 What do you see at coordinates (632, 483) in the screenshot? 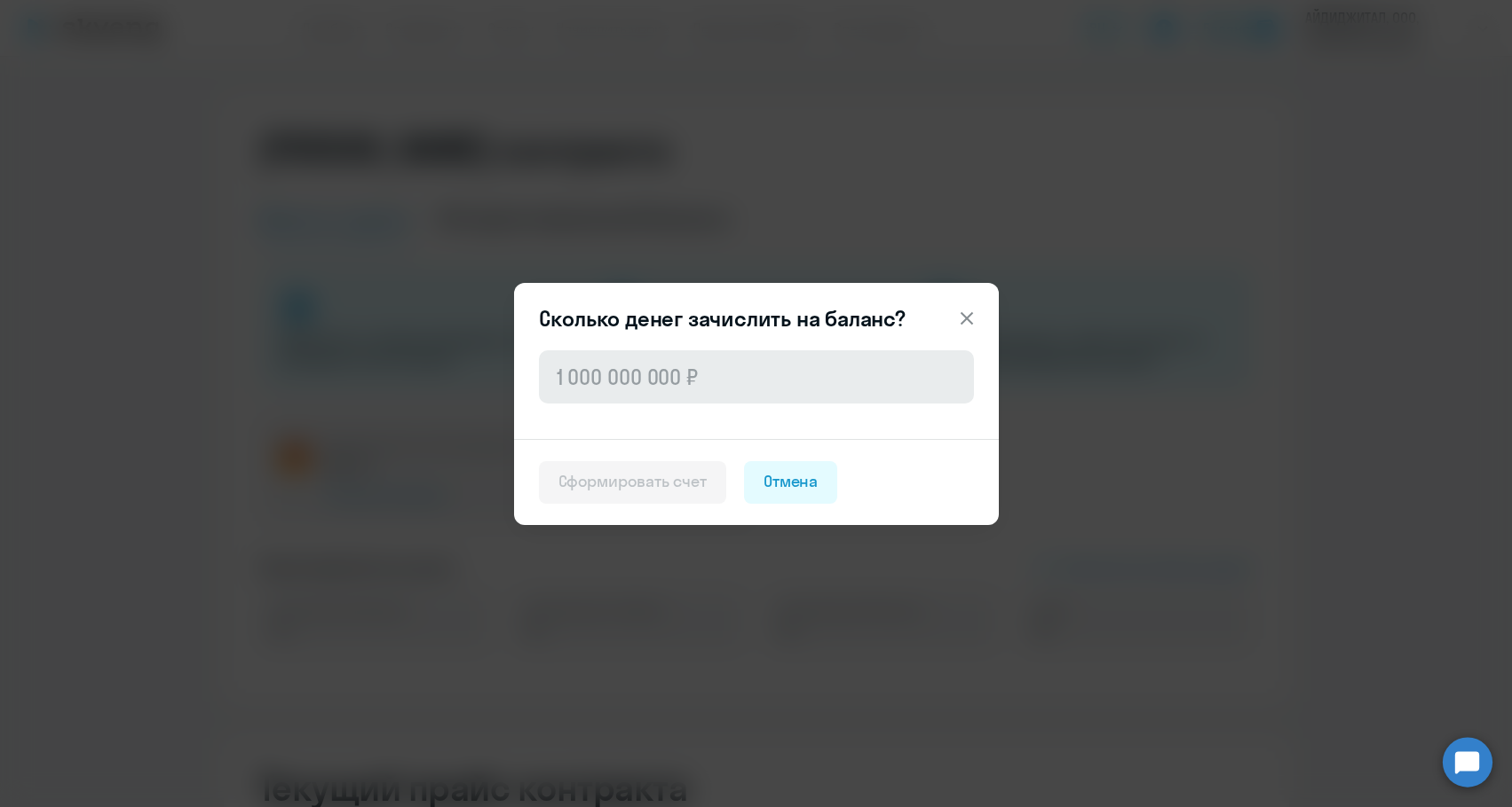
I see `button: Сформировать счет` at bounding box center [632, 483].